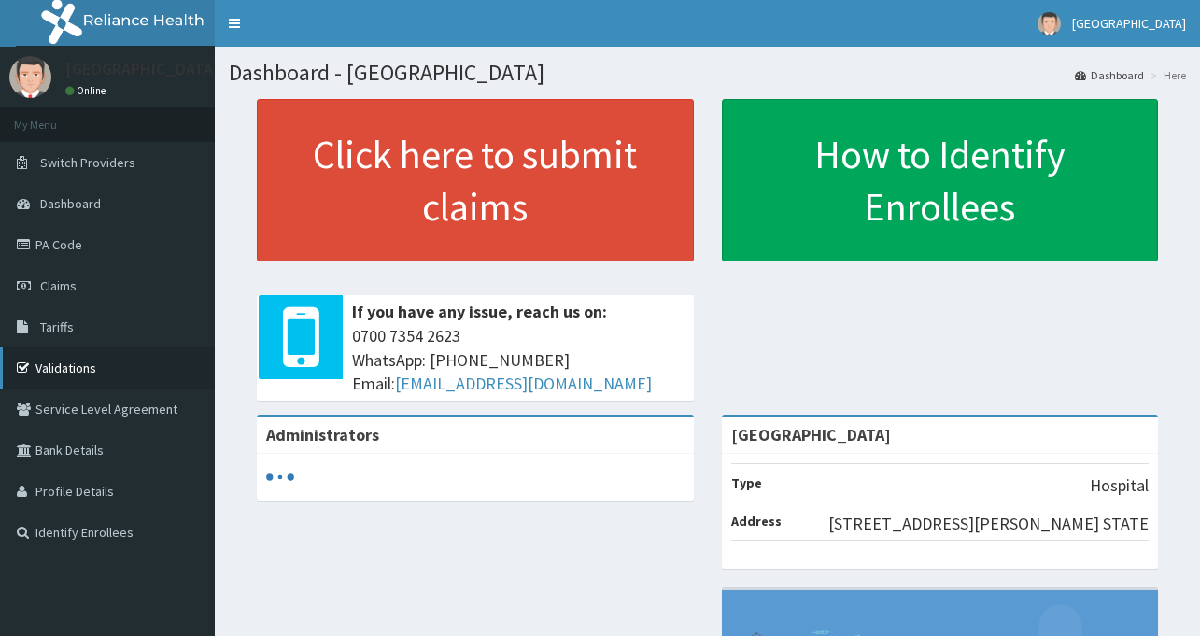  I want to click on a: How to Identify Enrollees, so click(941, 180).